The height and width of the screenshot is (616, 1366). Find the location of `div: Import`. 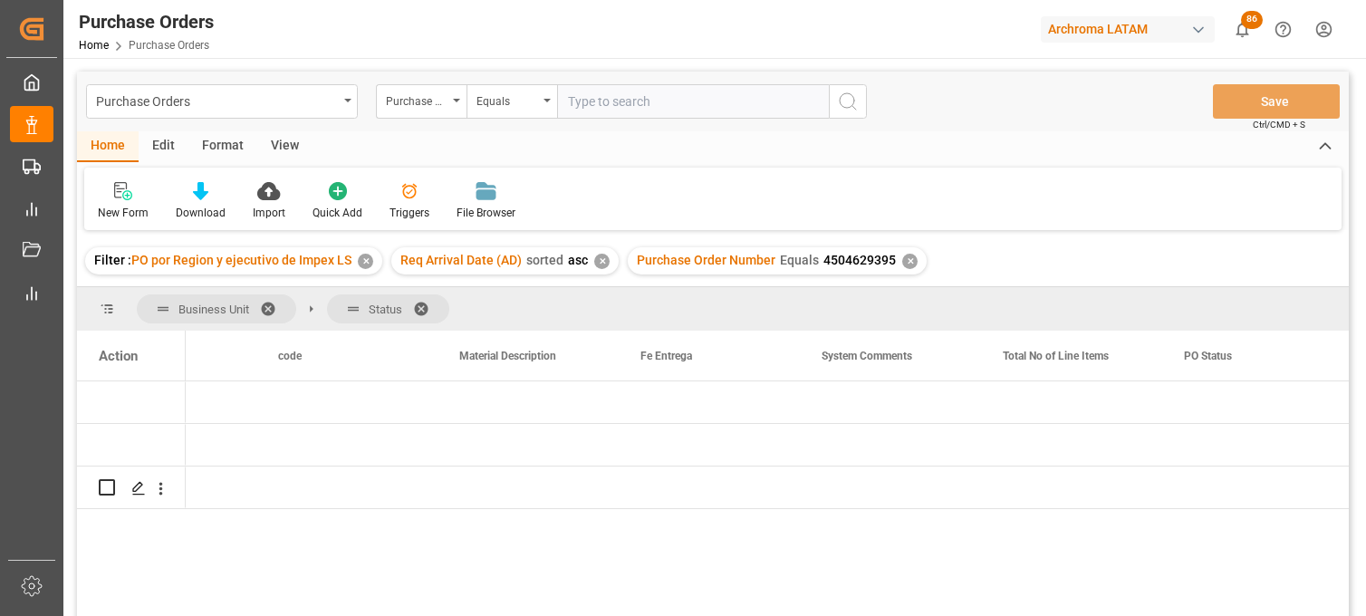

div: Import is located at coordinates (269, 213).